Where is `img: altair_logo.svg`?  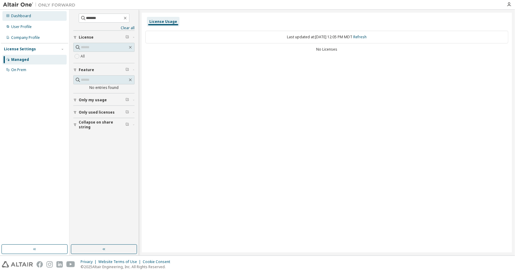 img: altair_logo.svg is located at coordinates (17, 265).